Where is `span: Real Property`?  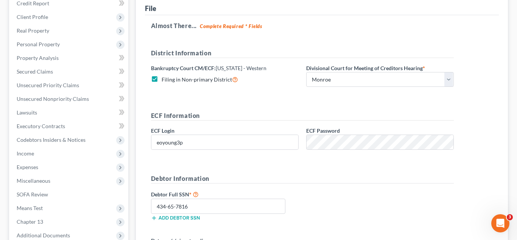
span: Real Property is located at coordinates (33, 30).